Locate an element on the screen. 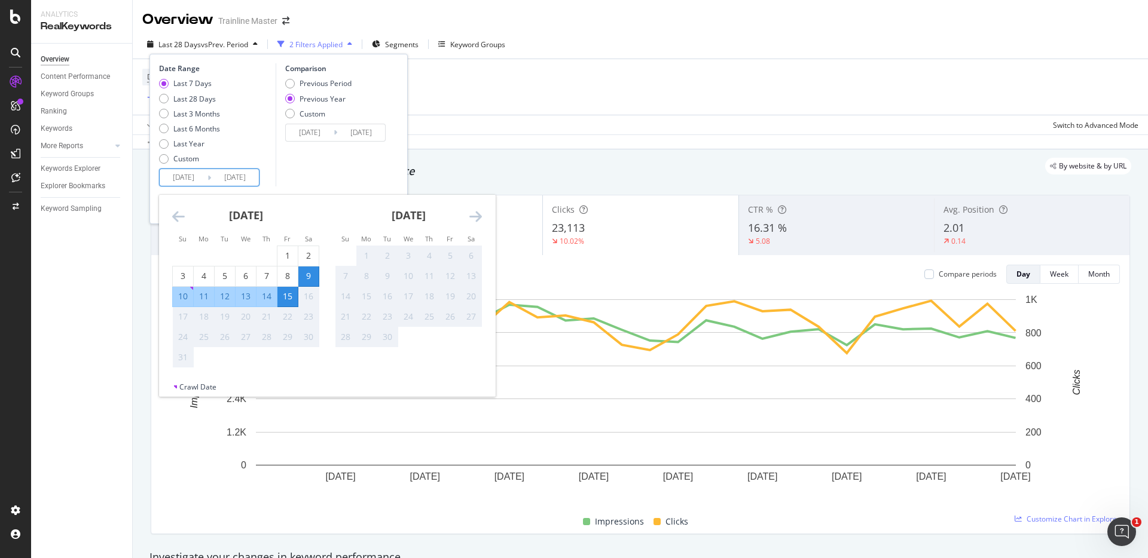 This screenshot has width=1148, height=558. td: Not available. Wednesday, August 27, 2025 is located at coordinates (246, 337).